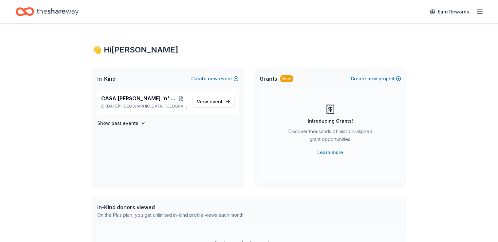 The height and width of the screenshot is (242, 498). Describe the element at coordinates (287, 79) in the screenshot. I see `div: New` at that location.